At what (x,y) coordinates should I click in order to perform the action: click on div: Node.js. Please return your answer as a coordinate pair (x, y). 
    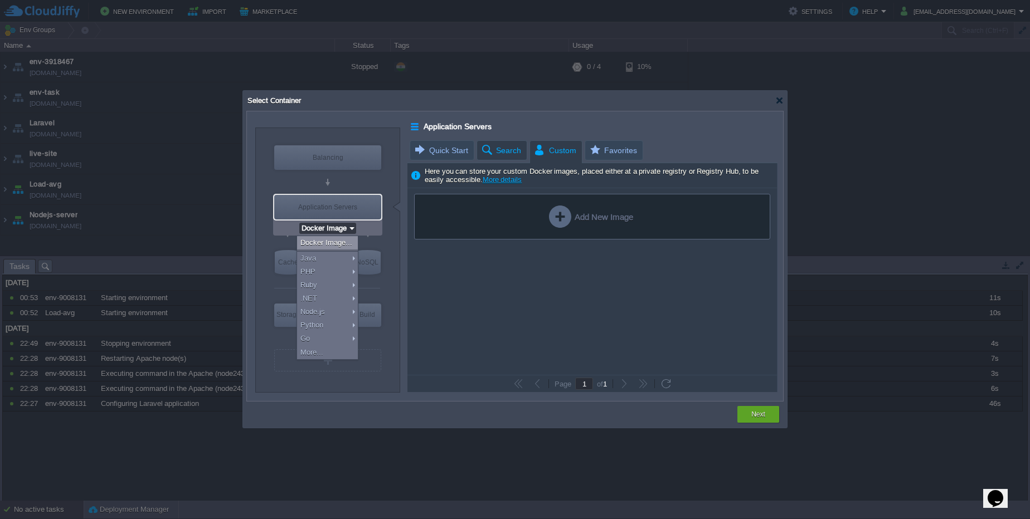
    Looking at the image, I should click on (327, 312).